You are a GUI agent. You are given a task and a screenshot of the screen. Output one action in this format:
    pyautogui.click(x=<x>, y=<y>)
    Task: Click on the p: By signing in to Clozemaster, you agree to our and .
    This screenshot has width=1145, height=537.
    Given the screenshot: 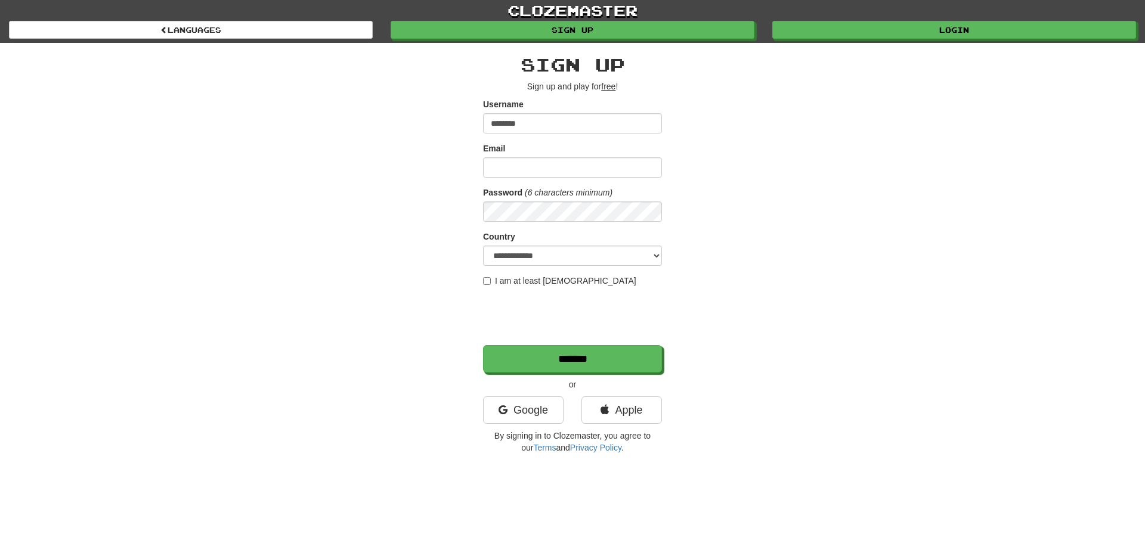 What is the action you would take?
    pyautogui.click(x=572, y=442)
    